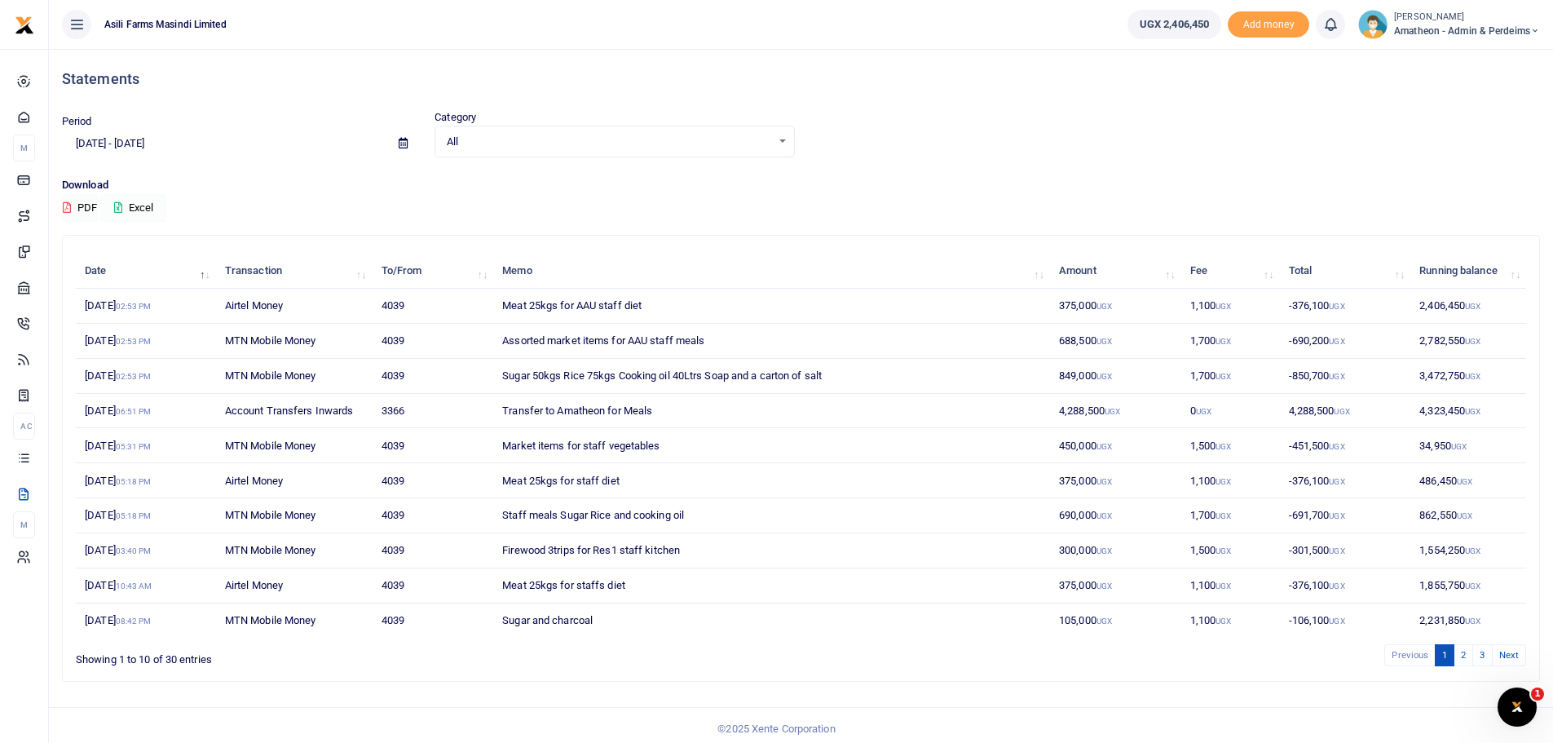 The image size is (1553, 743). I want to click on a: UGX 2,406,450, so click(1174, 24).